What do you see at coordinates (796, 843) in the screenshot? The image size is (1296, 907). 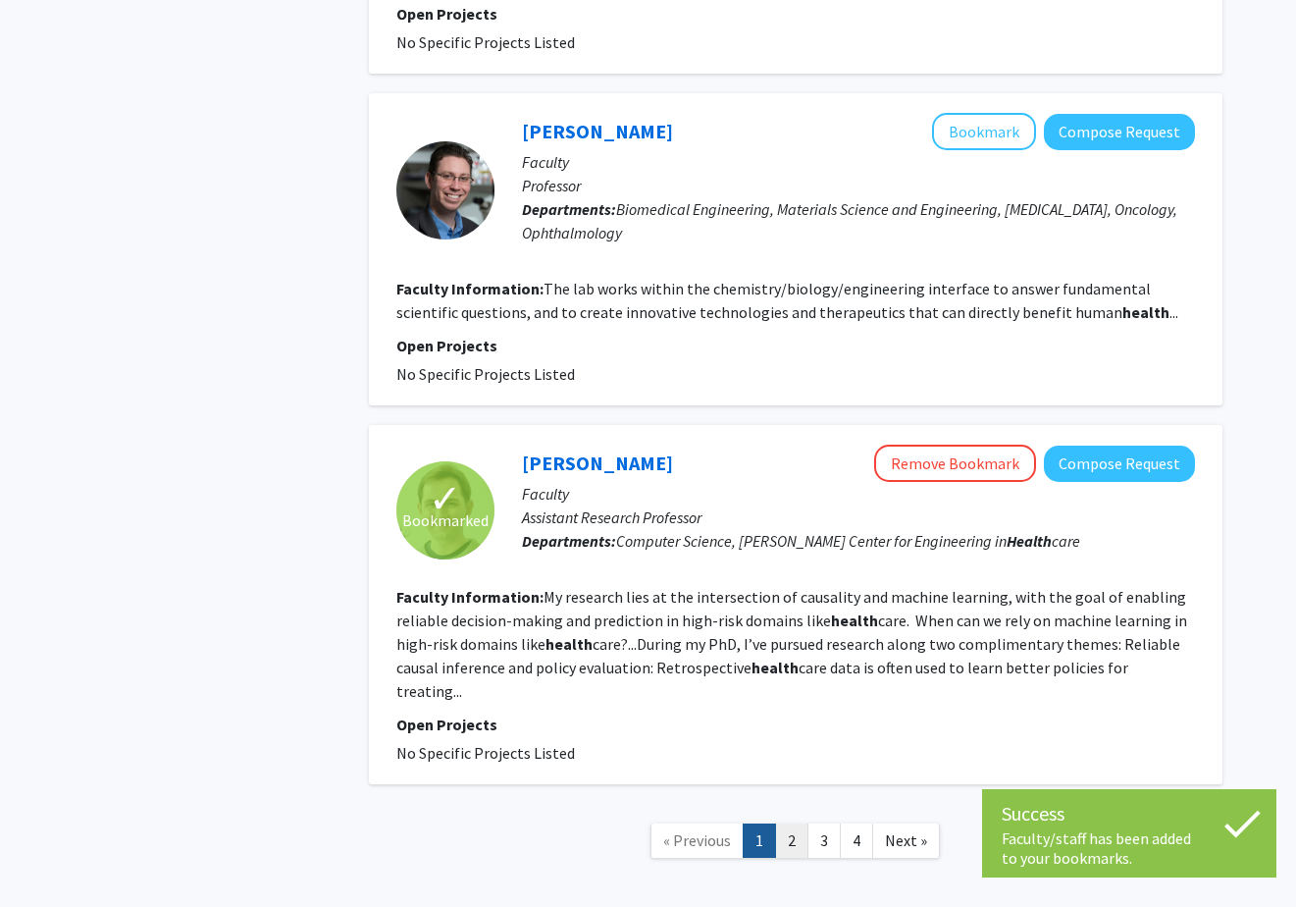 I see `nav: Page navigation` at bounding box center [796, 843].